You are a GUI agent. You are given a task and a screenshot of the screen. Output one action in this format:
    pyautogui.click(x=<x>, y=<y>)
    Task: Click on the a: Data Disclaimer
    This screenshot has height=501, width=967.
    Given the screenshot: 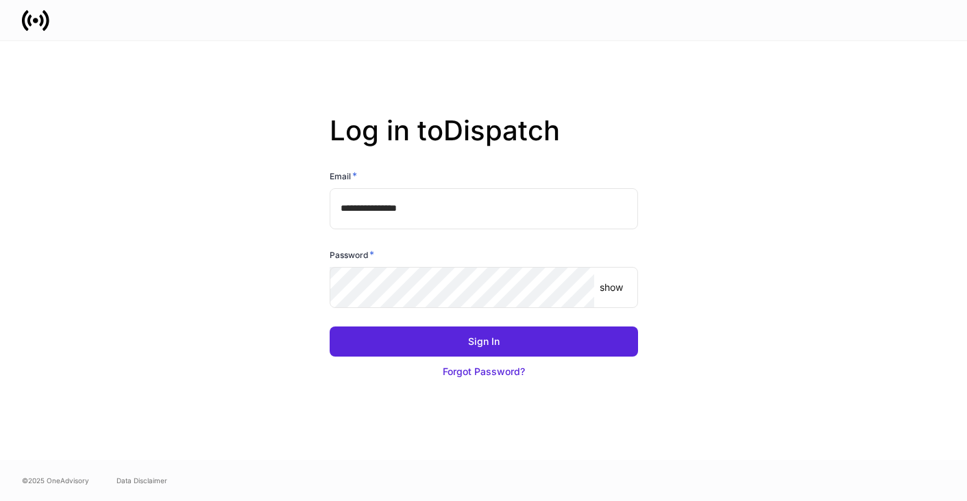 What is the action you would take?
    pyautogui.click(x=142, y=481)
    